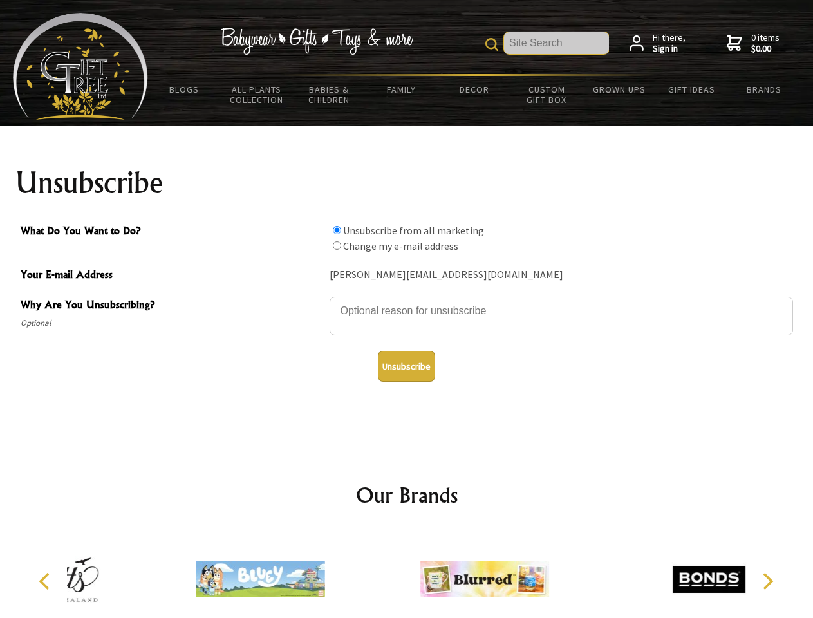  What do you see at coordinates (46, 582) in the screenshot?
I see `button: Previous` at bounding box center [46, 582].